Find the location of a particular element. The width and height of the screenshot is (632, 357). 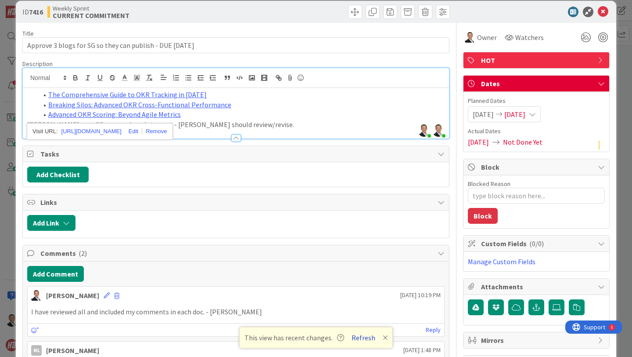

input: type card name here... is located at coordinates (236, 45).